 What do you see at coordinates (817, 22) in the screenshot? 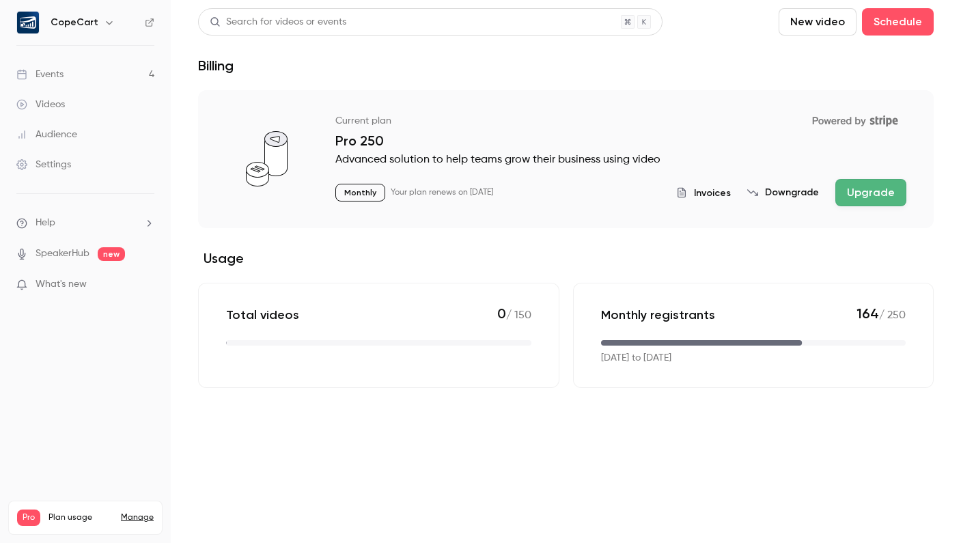
I see `button: New video` at bounding box center [817, 22].